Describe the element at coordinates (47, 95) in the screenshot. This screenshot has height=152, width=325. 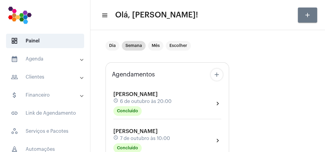
I see `mat-expansion-panel-header: sidenav iconFinanceiro` at that location.